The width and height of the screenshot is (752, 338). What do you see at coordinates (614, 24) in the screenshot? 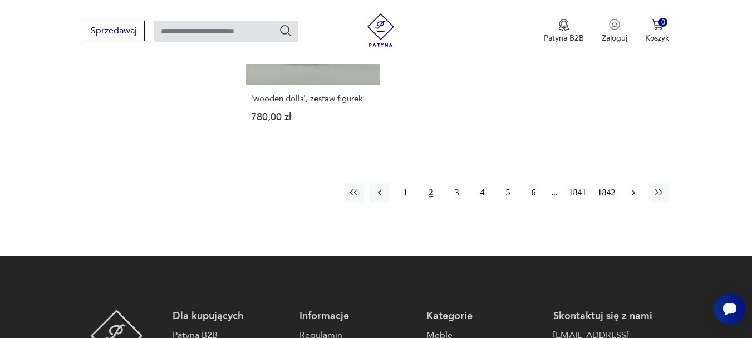
I see `img: Ikonka użytkownika` at bounding box center [614, 24].